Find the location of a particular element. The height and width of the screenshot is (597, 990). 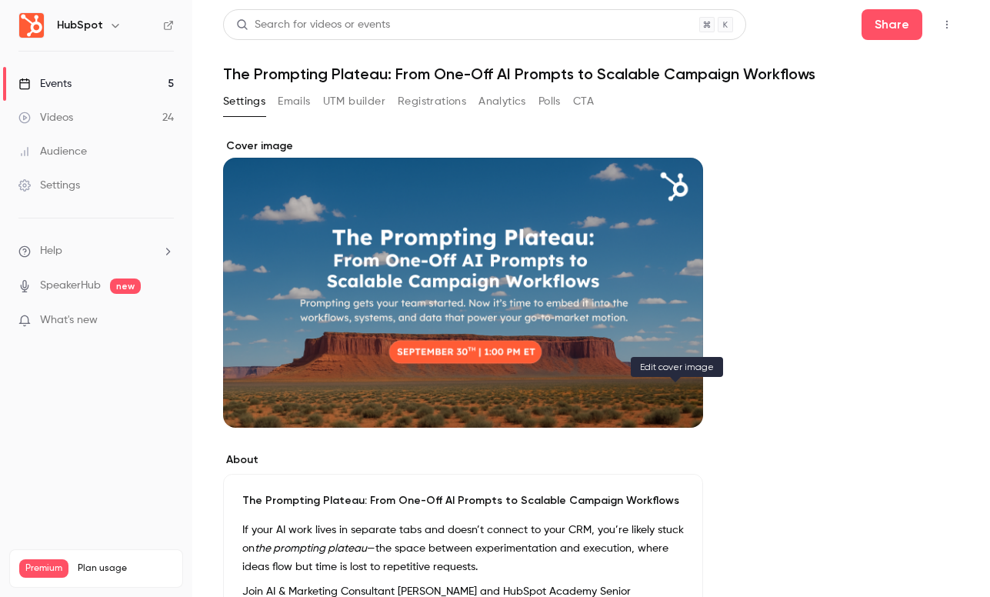

p: If your AI work lives in separate tabs and doesn’t connect to your CRM, you’re likely stuck on —t... is located at coordinates (463, 548).